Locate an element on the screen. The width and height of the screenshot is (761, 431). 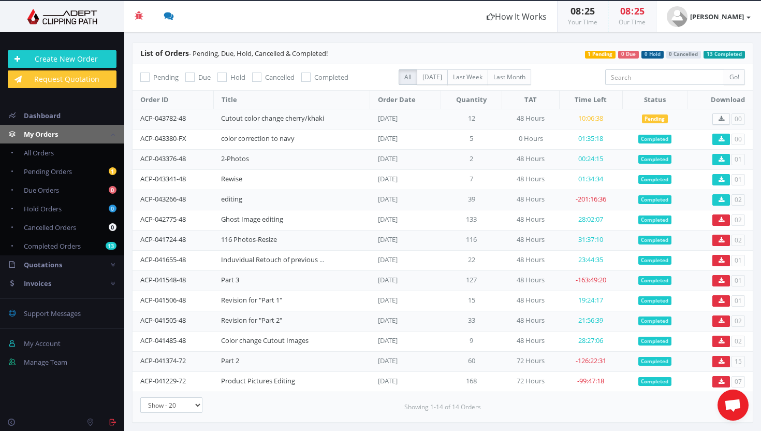
td: 127 is located at coordinates (472, 280).